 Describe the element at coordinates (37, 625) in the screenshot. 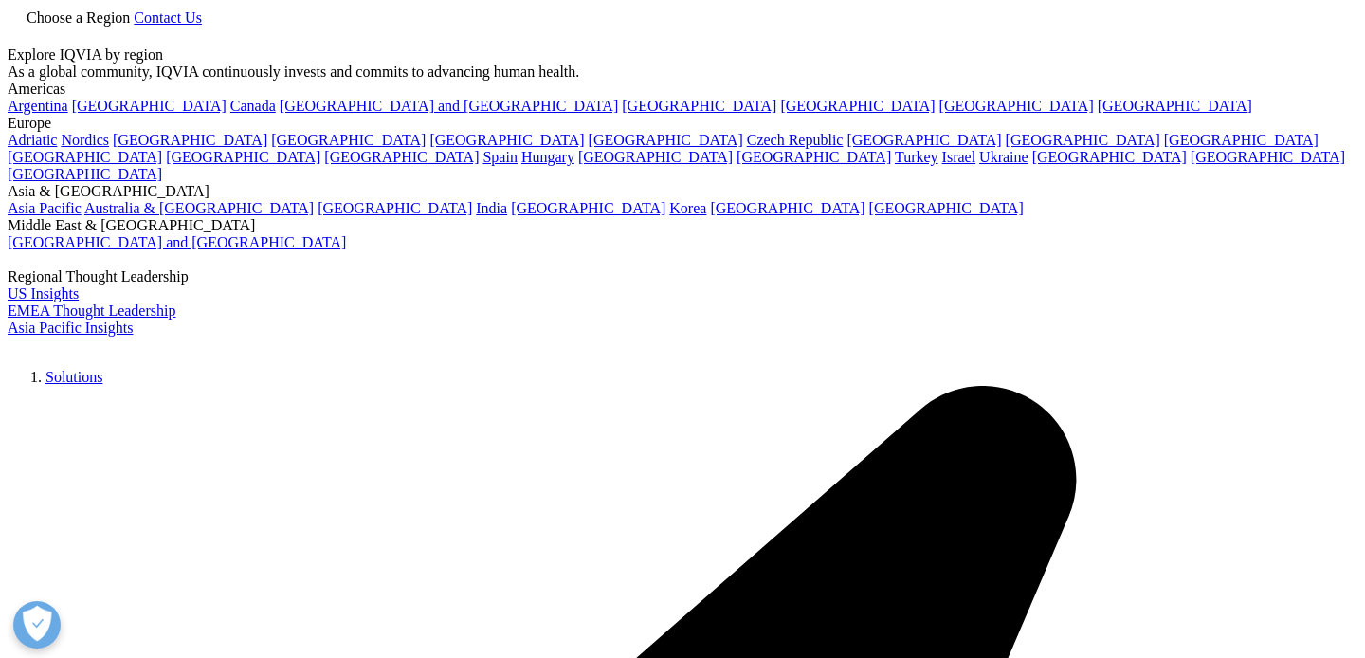

I see `button: Open Preferences` at that location.